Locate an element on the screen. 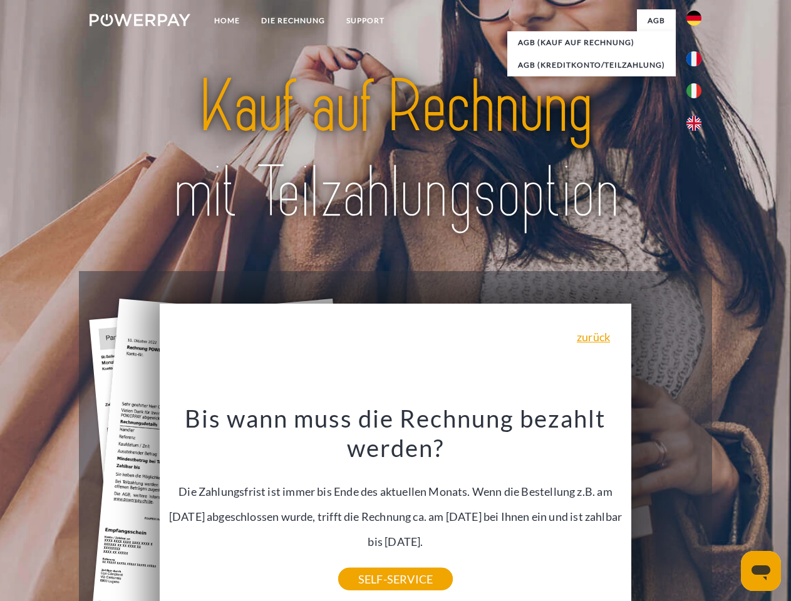 The width and height of the screenshot is (791, 601). img: title-powerpay_de.svg is located at coordinates (395, 150).